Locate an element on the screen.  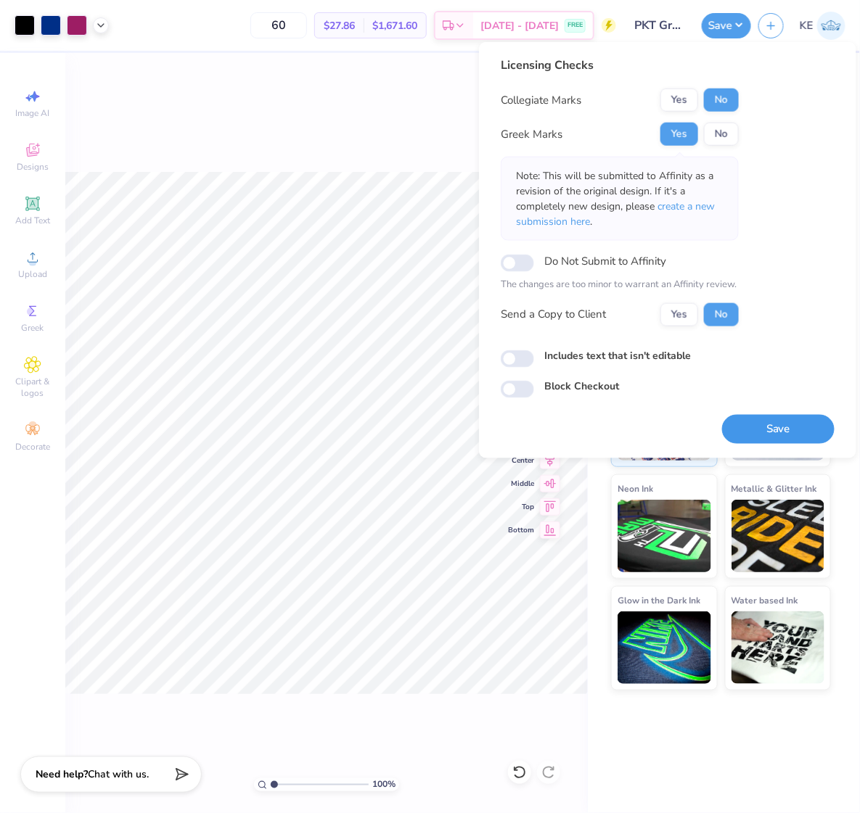
div: Greek Marks is located at coordinates (531, 134).